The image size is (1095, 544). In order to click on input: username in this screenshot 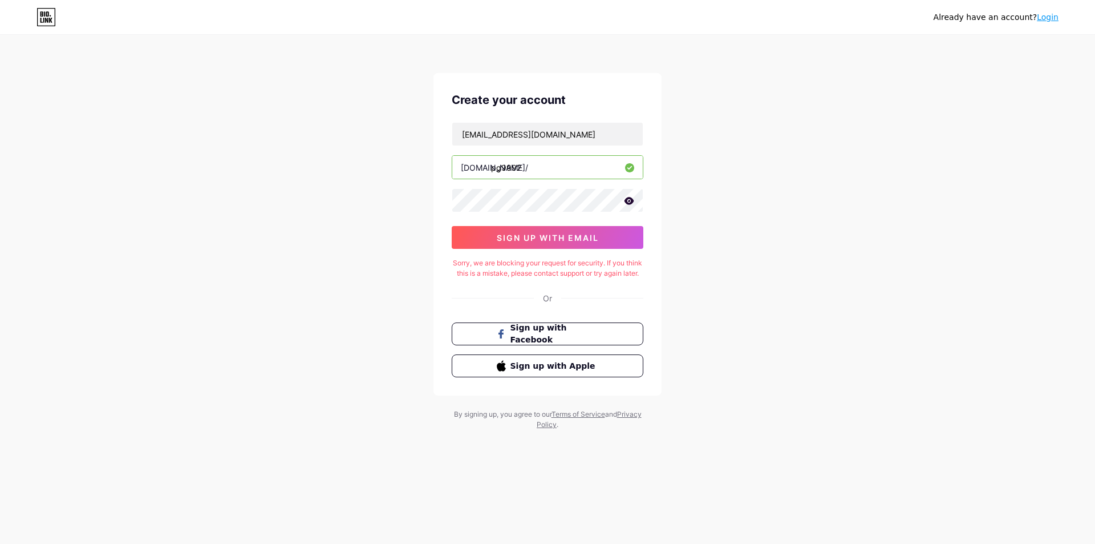, I will do `click(548, 167)`.